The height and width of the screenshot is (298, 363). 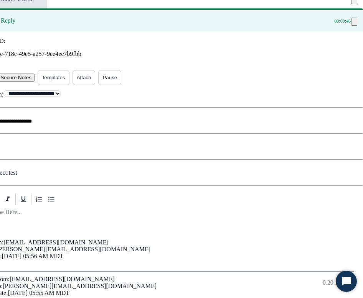 I want to click on button: Templates, so click(x=53, y=77).